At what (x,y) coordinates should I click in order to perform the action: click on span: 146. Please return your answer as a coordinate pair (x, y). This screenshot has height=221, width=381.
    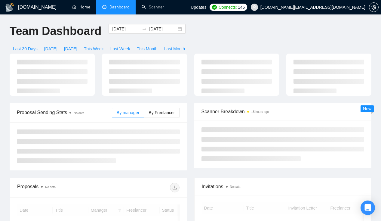
    Looking at the image, I should click on (241, 7).